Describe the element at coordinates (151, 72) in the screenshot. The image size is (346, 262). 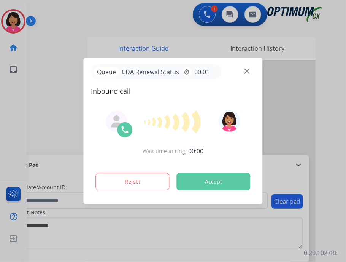
I see `span: CDA Renewal Status` at that location.